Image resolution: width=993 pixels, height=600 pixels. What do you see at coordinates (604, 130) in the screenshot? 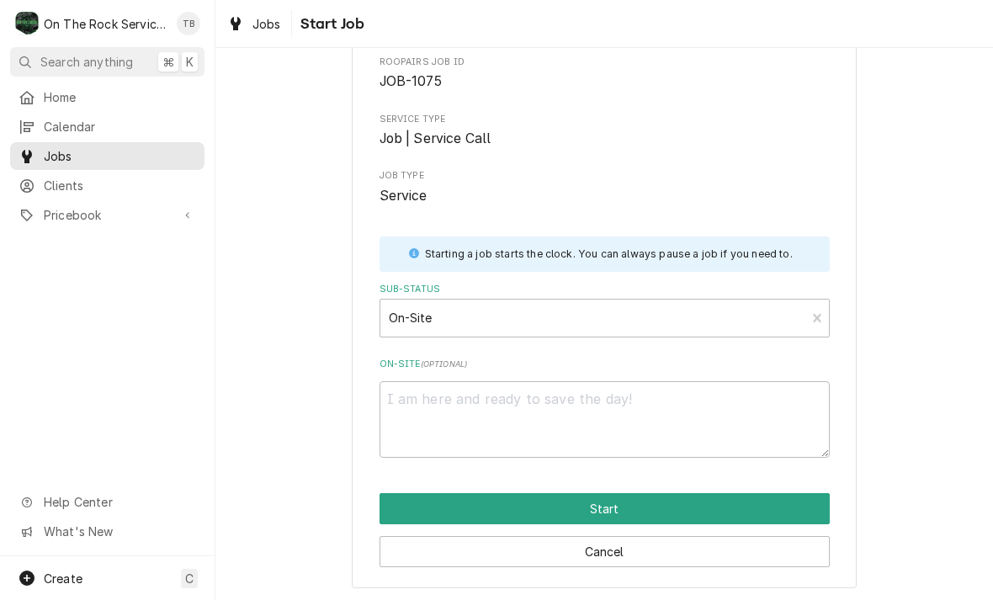
I see `div: Service Type` at bounding box center [604, 130].